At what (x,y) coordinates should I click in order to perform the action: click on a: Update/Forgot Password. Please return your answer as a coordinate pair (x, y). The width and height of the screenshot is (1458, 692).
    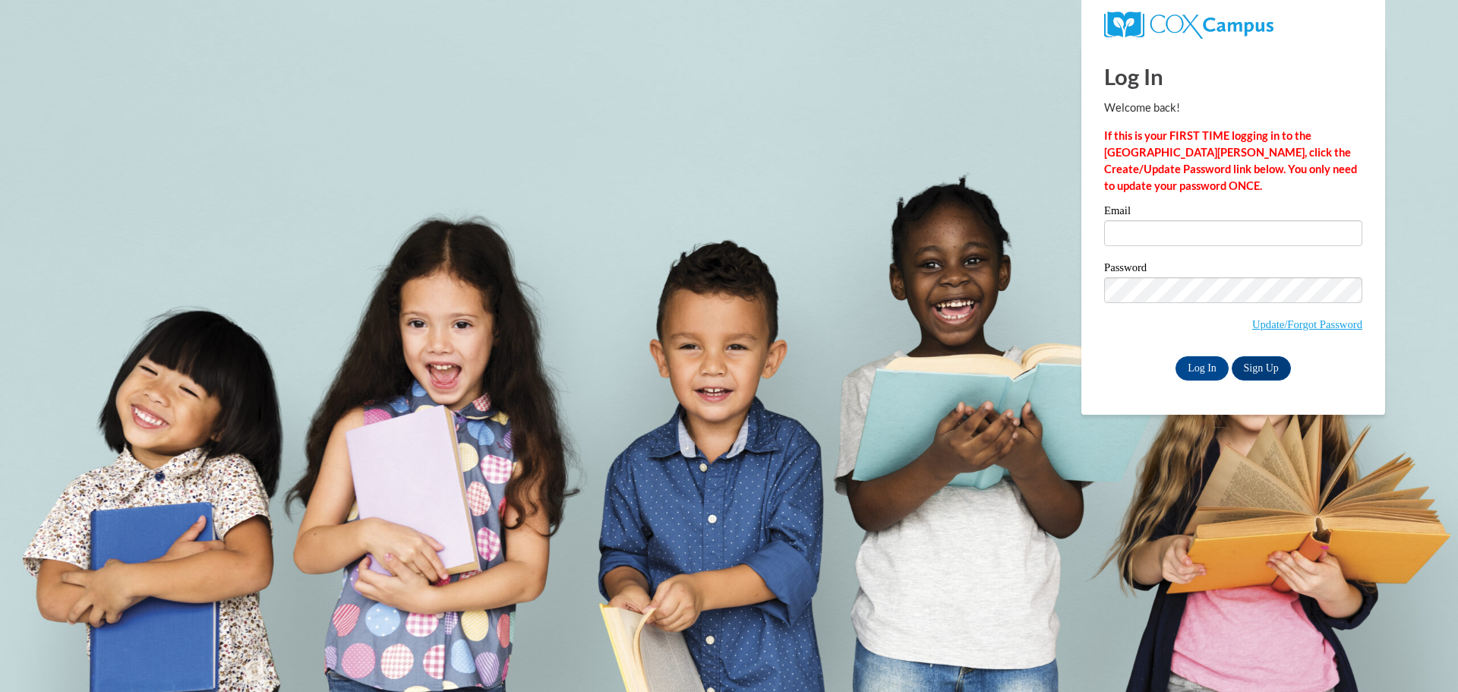
    Looking at the image, I should click on (1307, 324).